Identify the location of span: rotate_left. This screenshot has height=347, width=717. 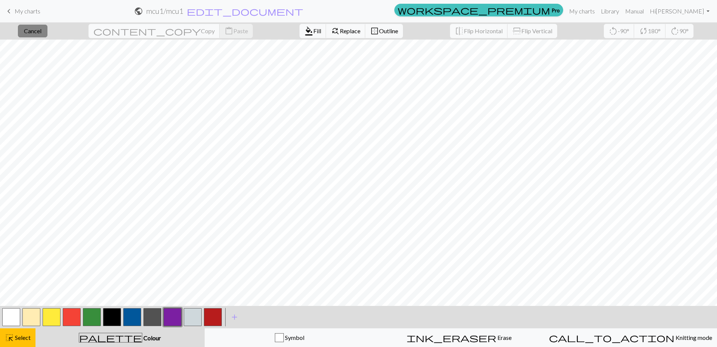
(613, 31).